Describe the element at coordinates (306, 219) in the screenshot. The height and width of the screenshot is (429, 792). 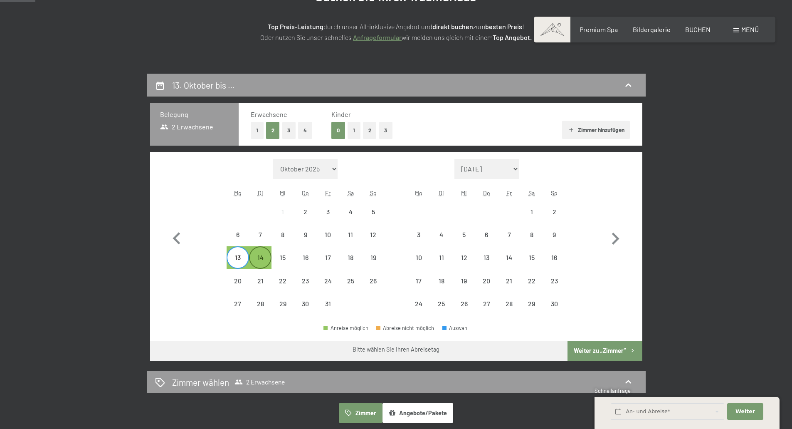
I see `div: 2` at that location.